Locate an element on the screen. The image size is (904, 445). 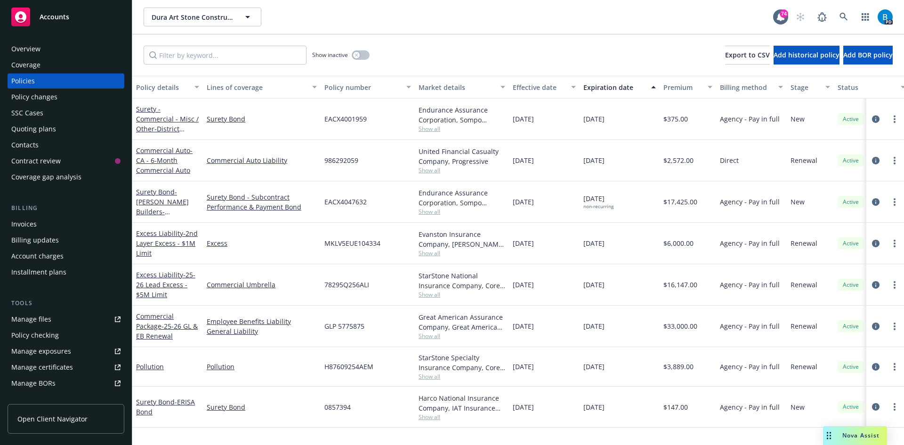
span: $3,889.00 is located at coordinates (679, 366).